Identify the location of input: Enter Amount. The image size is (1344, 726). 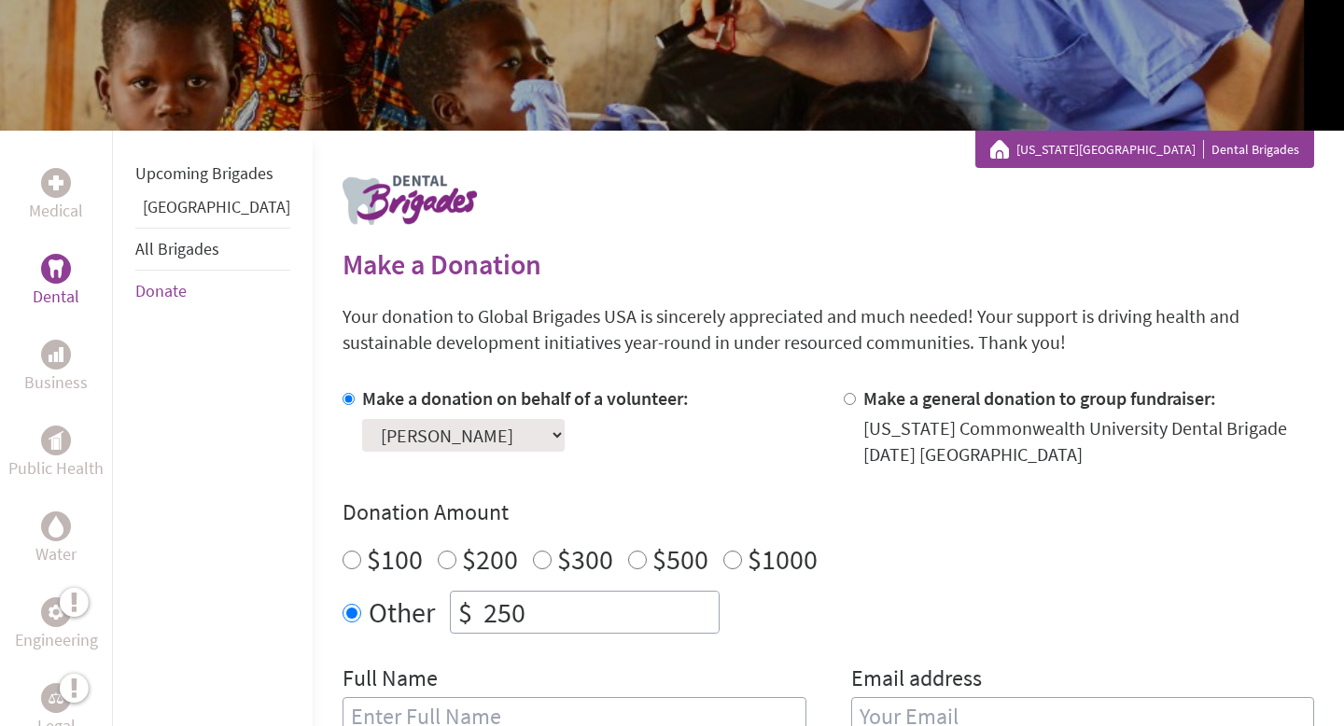
(599, 612).